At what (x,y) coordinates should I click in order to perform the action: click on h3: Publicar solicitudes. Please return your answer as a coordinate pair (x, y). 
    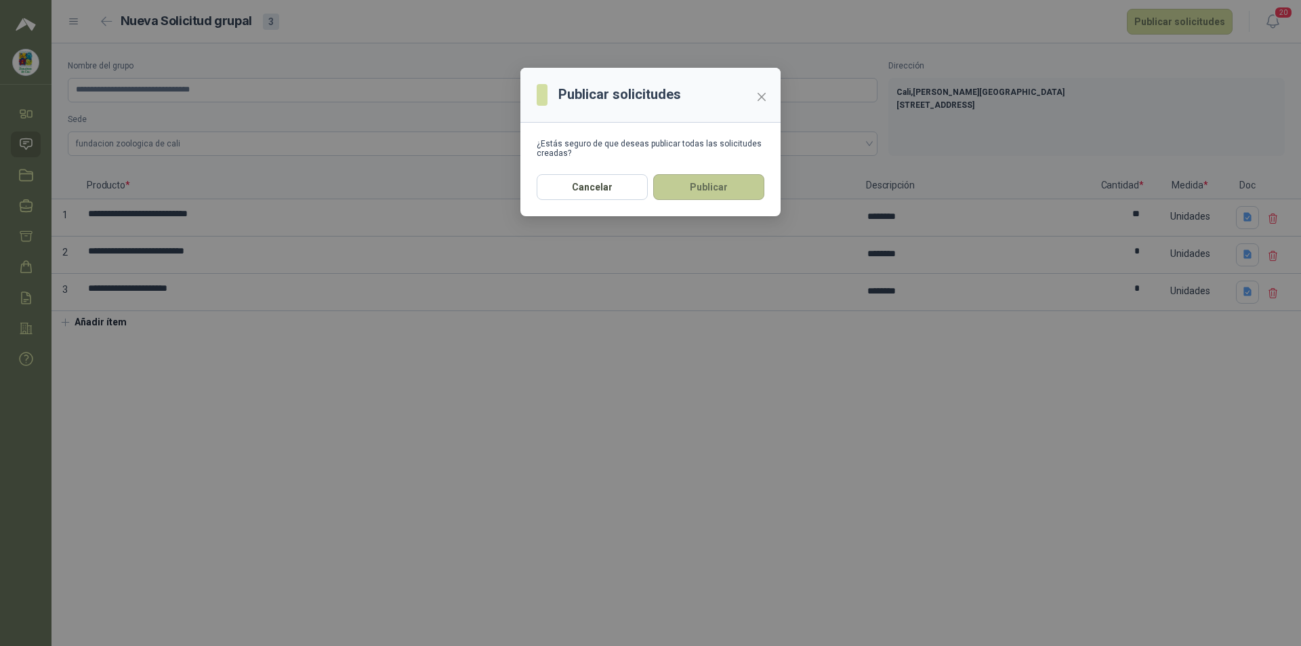
    Looking at the image, I should click on (619, 94).